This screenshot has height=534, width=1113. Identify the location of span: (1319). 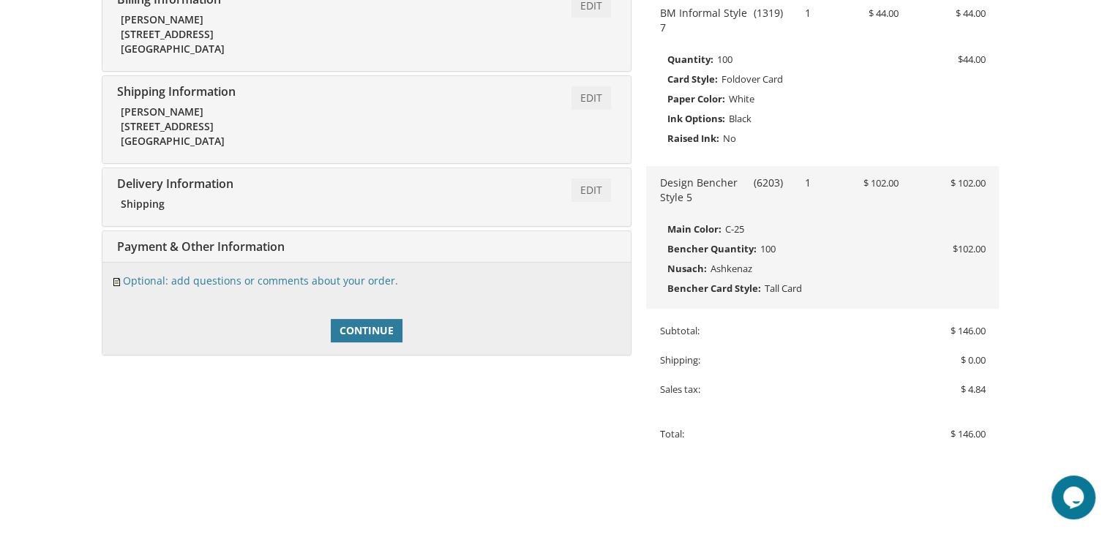
(769, 20).